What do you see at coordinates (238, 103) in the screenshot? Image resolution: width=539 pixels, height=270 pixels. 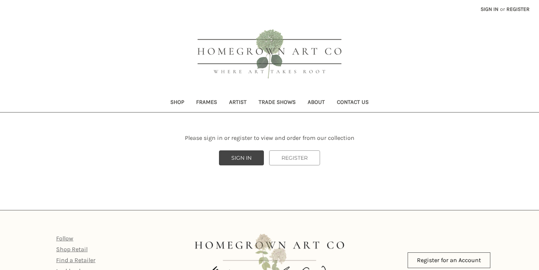 I see `a: Artist` at bounding box center [238, 103].